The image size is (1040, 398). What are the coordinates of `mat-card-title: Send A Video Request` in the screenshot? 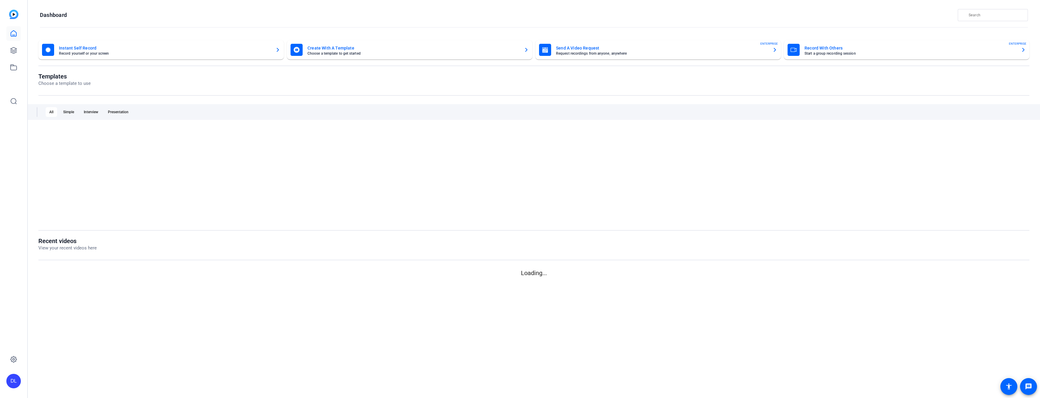 It's located at (662, 48).